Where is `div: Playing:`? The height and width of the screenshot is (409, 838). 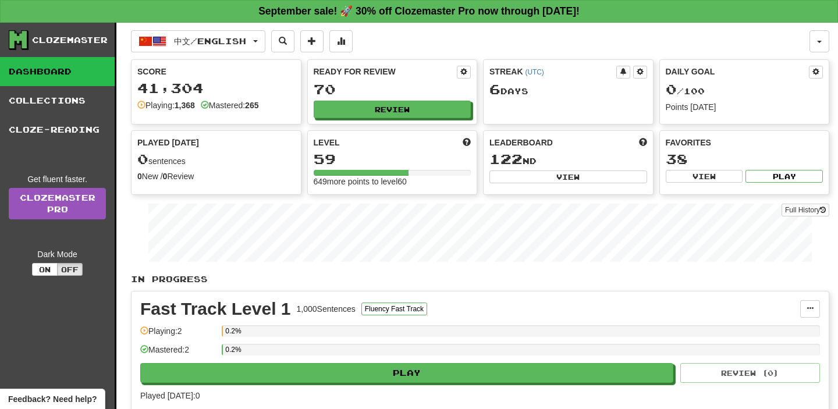 div: Playing: is located at coordinates (166, 105).